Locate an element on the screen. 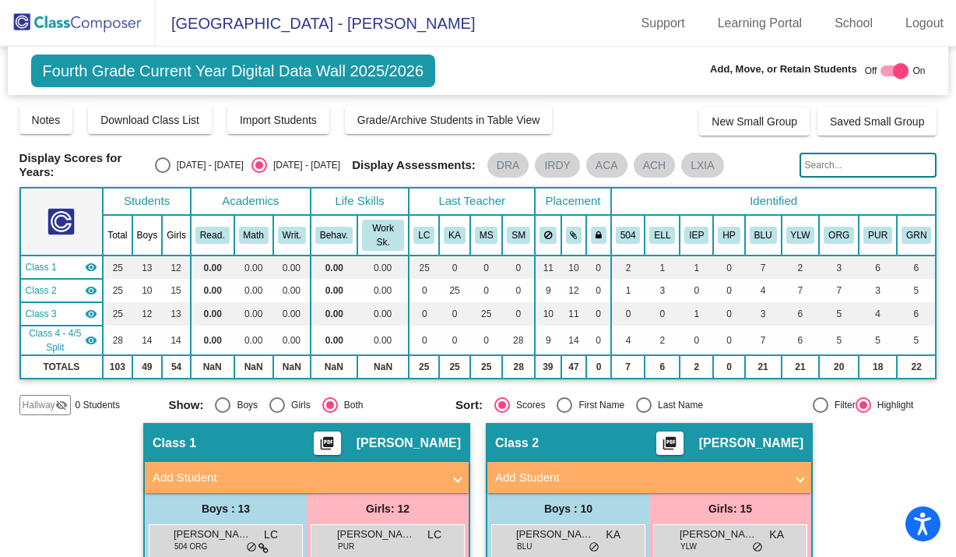 This screenshot has width=956, height=557. td: Shelly Maselli - No Class Name is located at coordinates (61, 340).